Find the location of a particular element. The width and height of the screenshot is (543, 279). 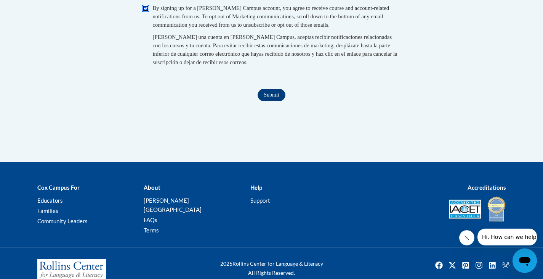

b: Help is located at coordinates (256, 187).